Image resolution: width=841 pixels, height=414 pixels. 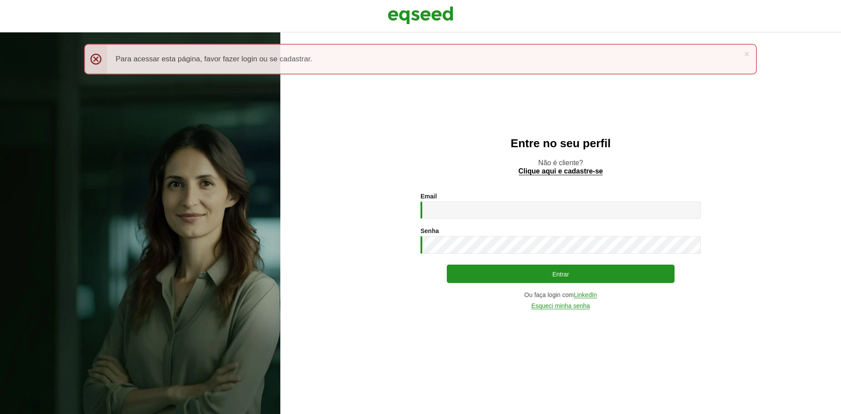 I want to click on h2: Entre no seu perfil, so click(x=560, y=143).